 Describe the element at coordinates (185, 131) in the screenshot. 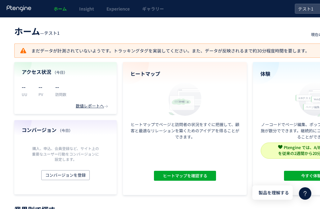

I see `p: ヒートマップでページと訪問者の状況をすぐに把握して、顧客と最適なリレーションを築くためのアイデアを得ることができます。` at that location.